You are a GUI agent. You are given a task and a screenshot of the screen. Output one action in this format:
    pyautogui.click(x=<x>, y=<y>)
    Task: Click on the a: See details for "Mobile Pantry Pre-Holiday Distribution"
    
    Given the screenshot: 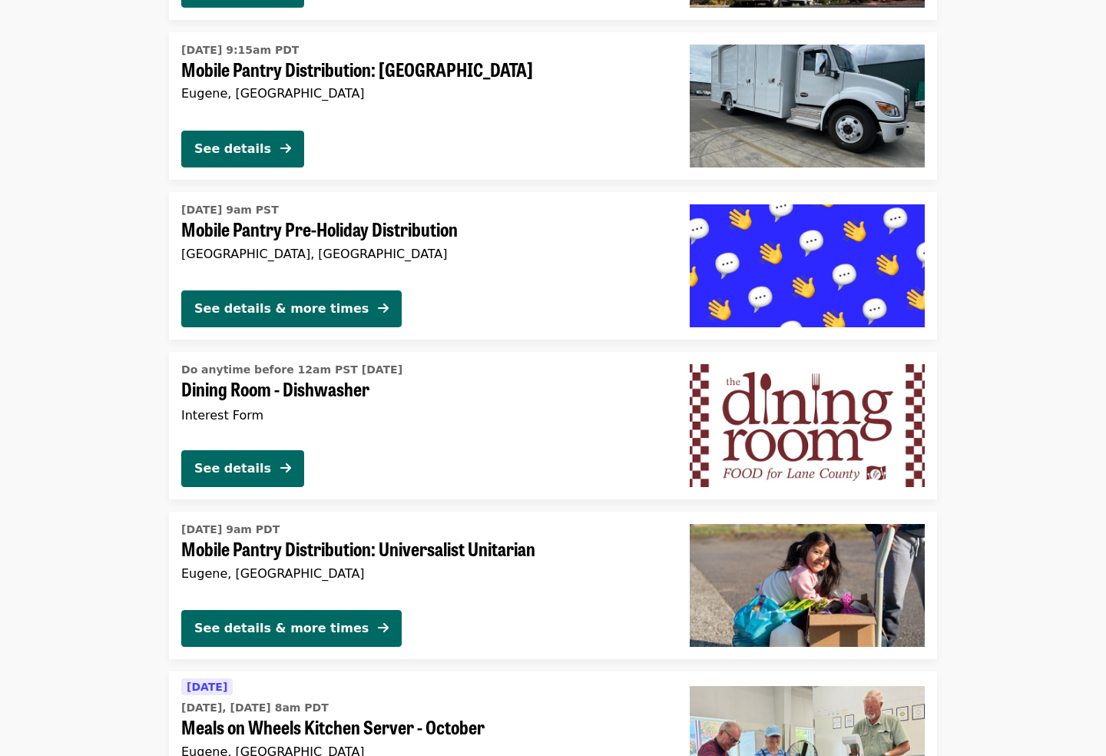 What is the action you would take?
    pyautogui.click(x=553, y=266)
    